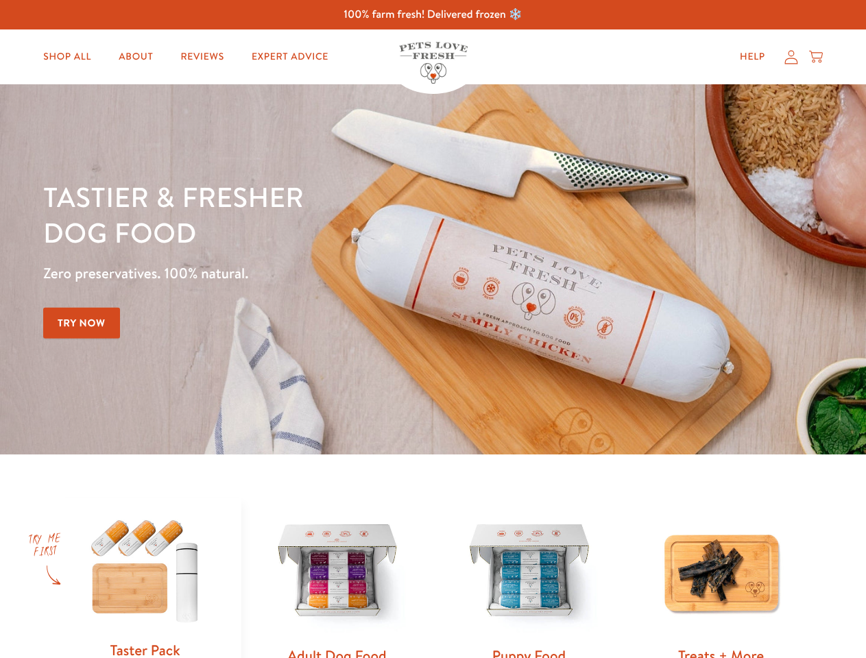  Describe the element at coordinates (303, 273) in the screenshot. I see `p: Zero preservatives. 100% natural.` at that location.